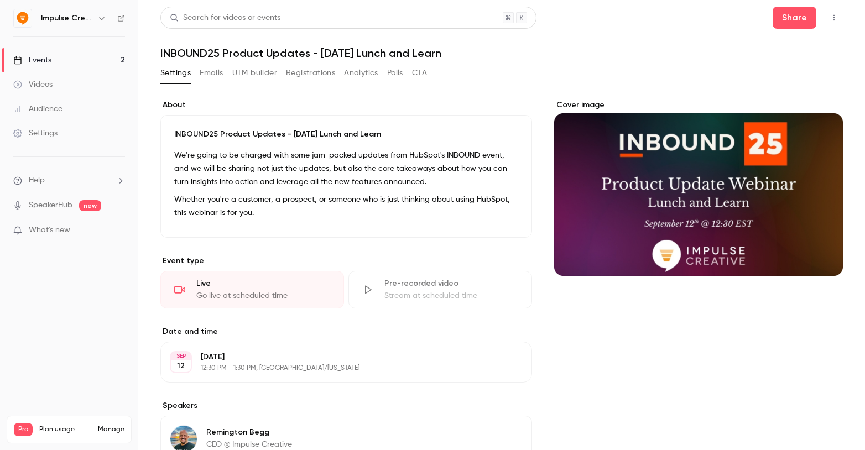 This screenshot has height=450, width=865. What do you see at coordinates (65, 430) in the screenshot?
I see `span: Plan usage` at bounding box center [65, 430].